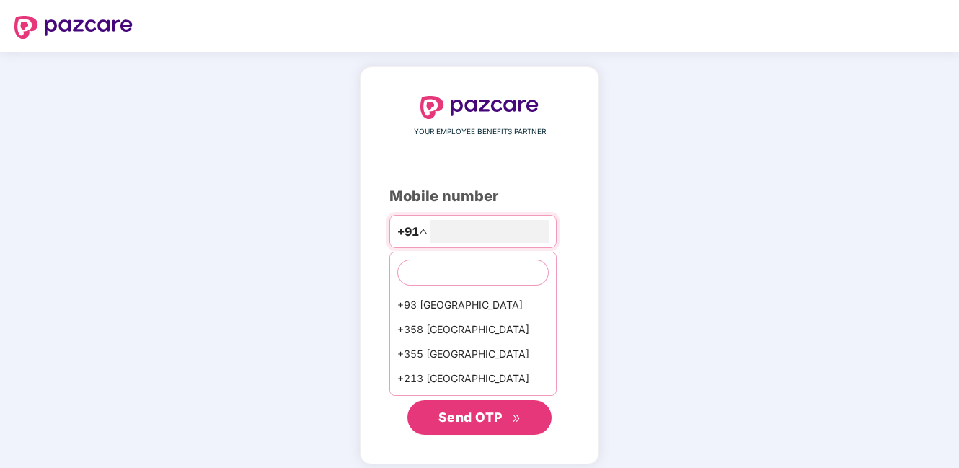  What do you see at coordinates (516, 418) in the screenshot?
I see `span: double-right` at bounding box center [516, 418].